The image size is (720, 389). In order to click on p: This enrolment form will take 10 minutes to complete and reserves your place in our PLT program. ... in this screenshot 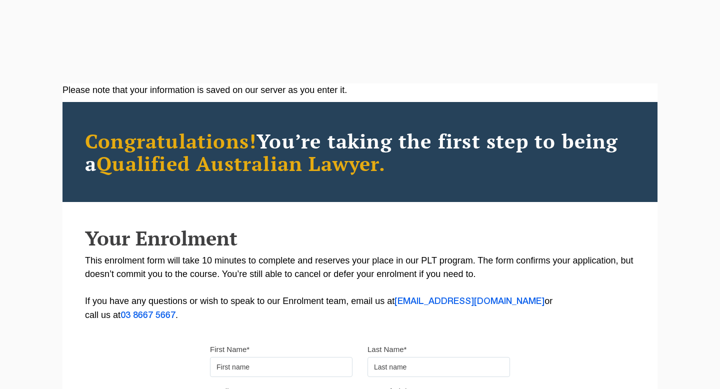, I will do `click(360, 288)`.